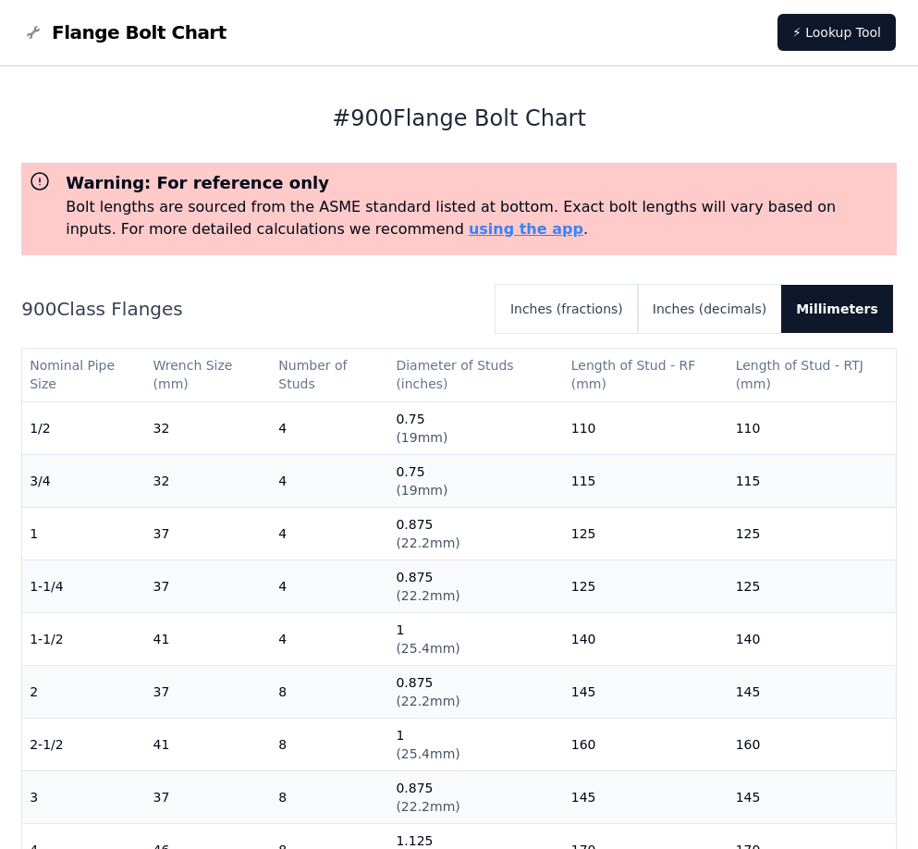 This screenshot has width=918, height=849. I want to click on a: ⚡ Lookup Tool, so click(837, 32).